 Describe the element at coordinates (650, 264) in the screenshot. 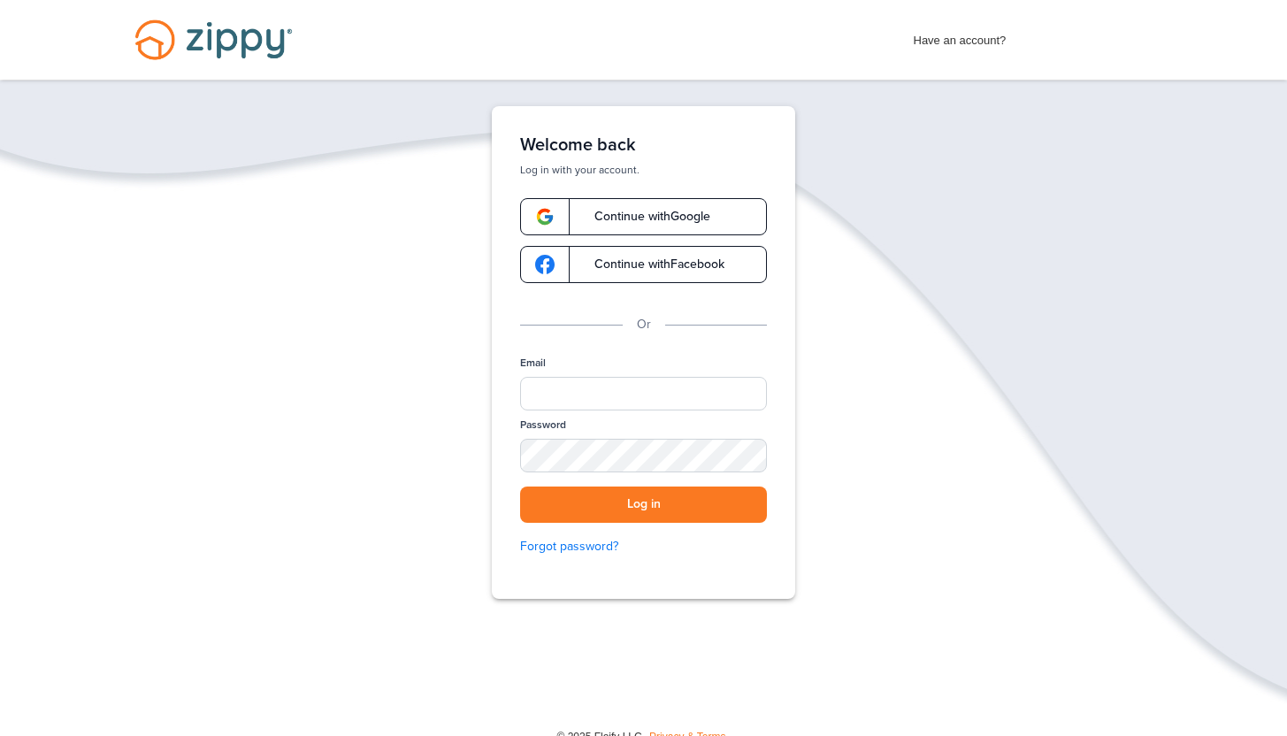

I see `span: Continue with Facebook` at that location.